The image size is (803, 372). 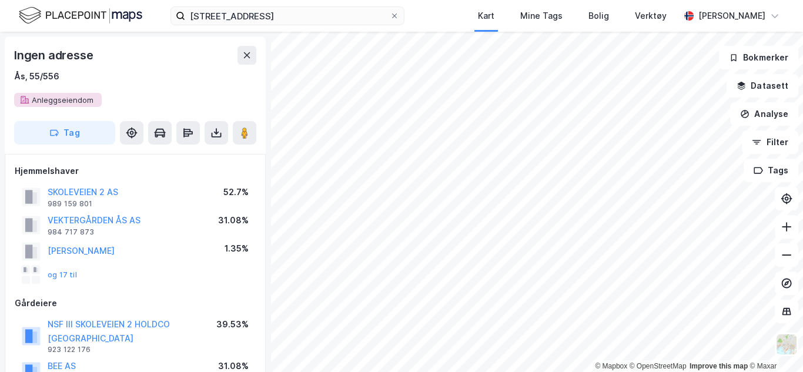 What do you see at coordinates (598, 16) in the screenshot?
I see `div: Bolig` at bounding box center [598, 16].